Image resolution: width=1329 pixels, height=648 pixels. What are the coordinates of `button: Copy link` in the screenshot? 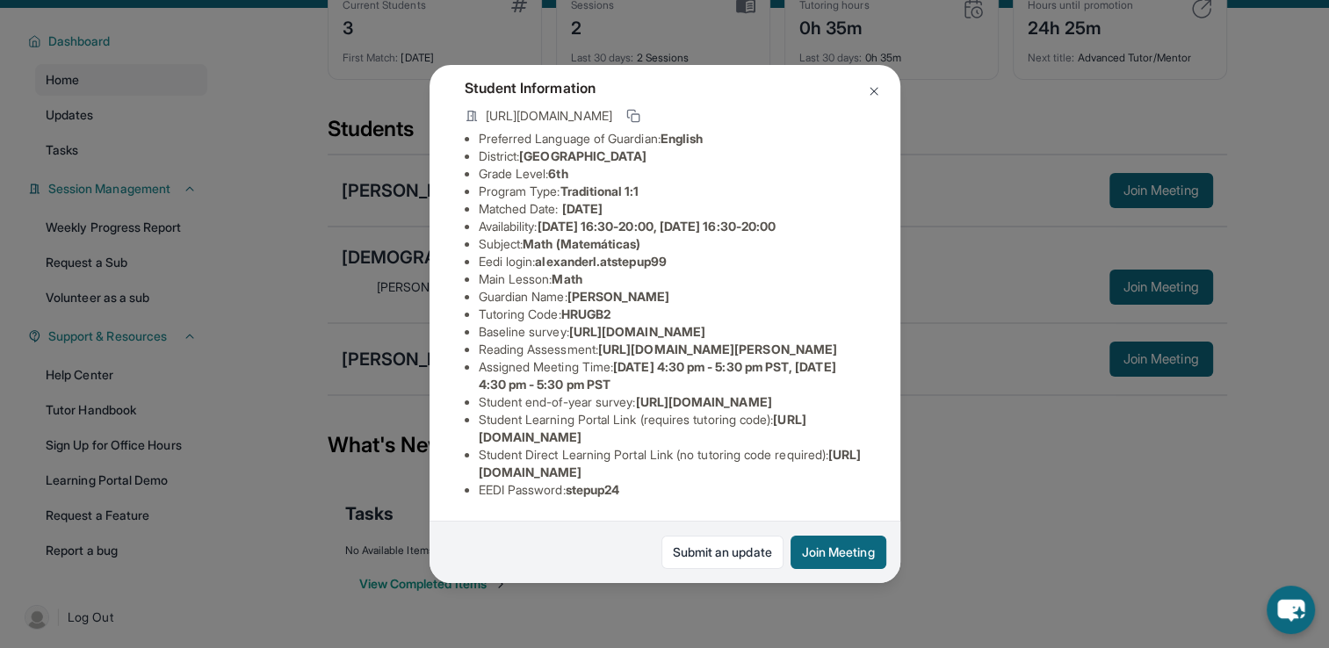 It's located at (633, 116).